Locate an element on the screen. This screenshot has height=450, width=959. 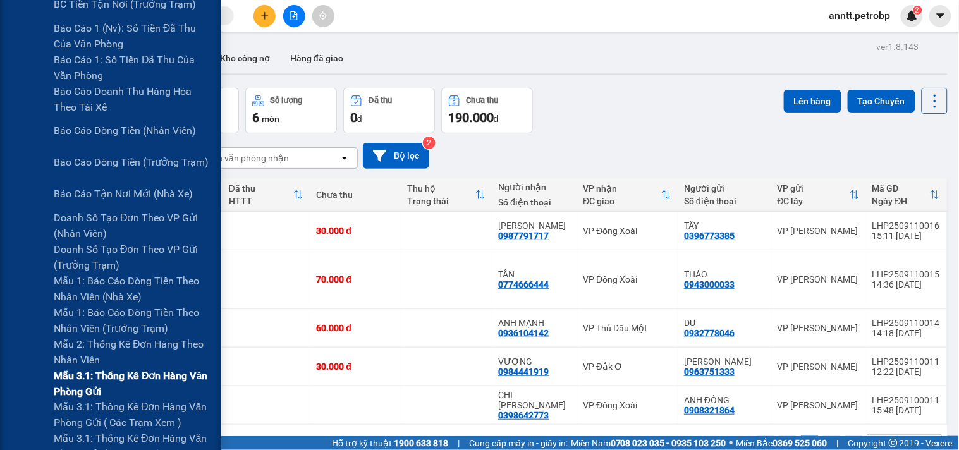
span: Mẫu 1: Báo cáo dòng tiền theo nhân viên (nhà xe) is located at coordinates (133, 289).